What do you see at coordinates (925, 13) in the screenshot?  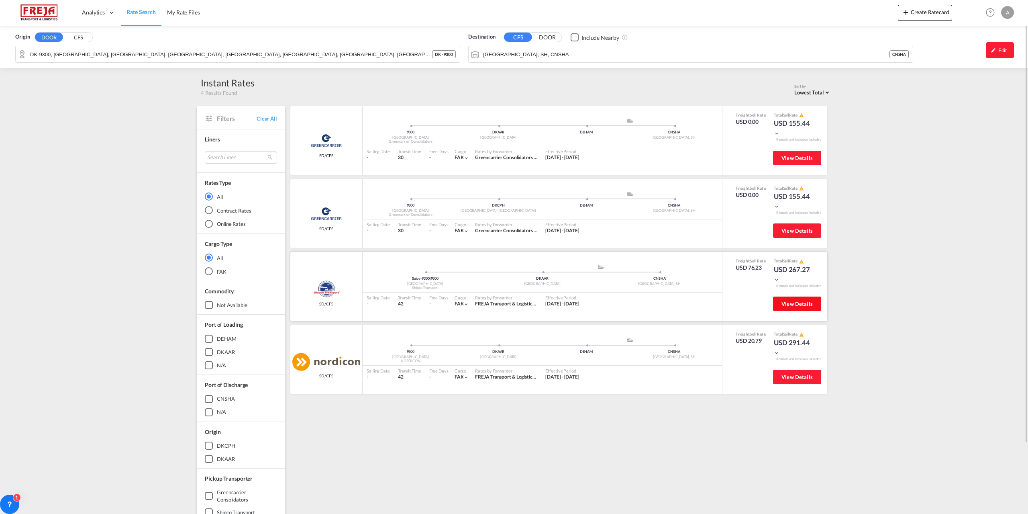 I see `button: icon-plus 400-fgCreate Ratecard` at bounding box center [925, 13].